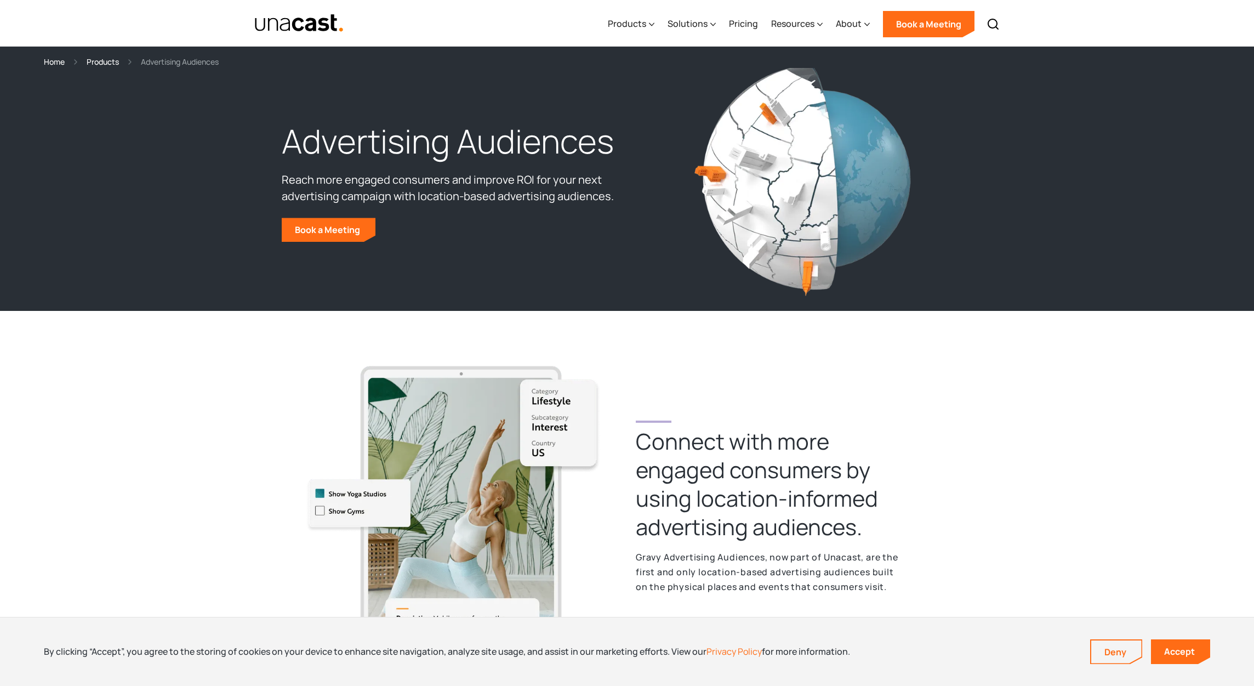 This screenshot has width=1254, height=686. I want to click on a: home, so click(299, 23).